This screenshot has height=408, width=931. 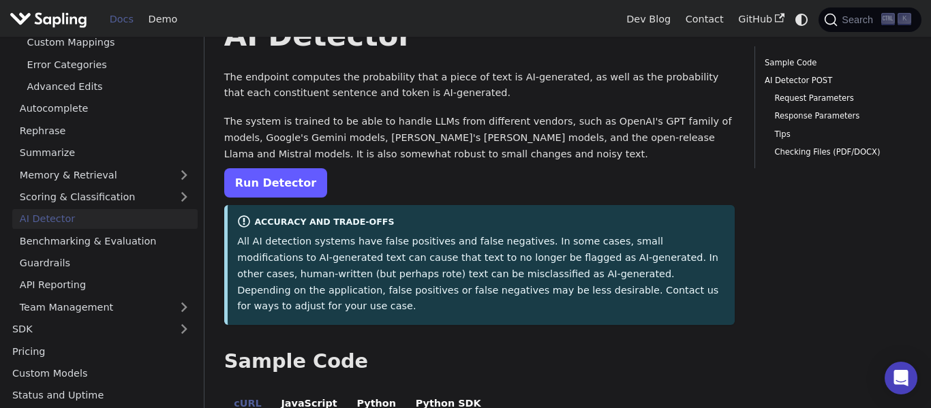 I want to click on a: Error Categories, so click(x=108, y=64).